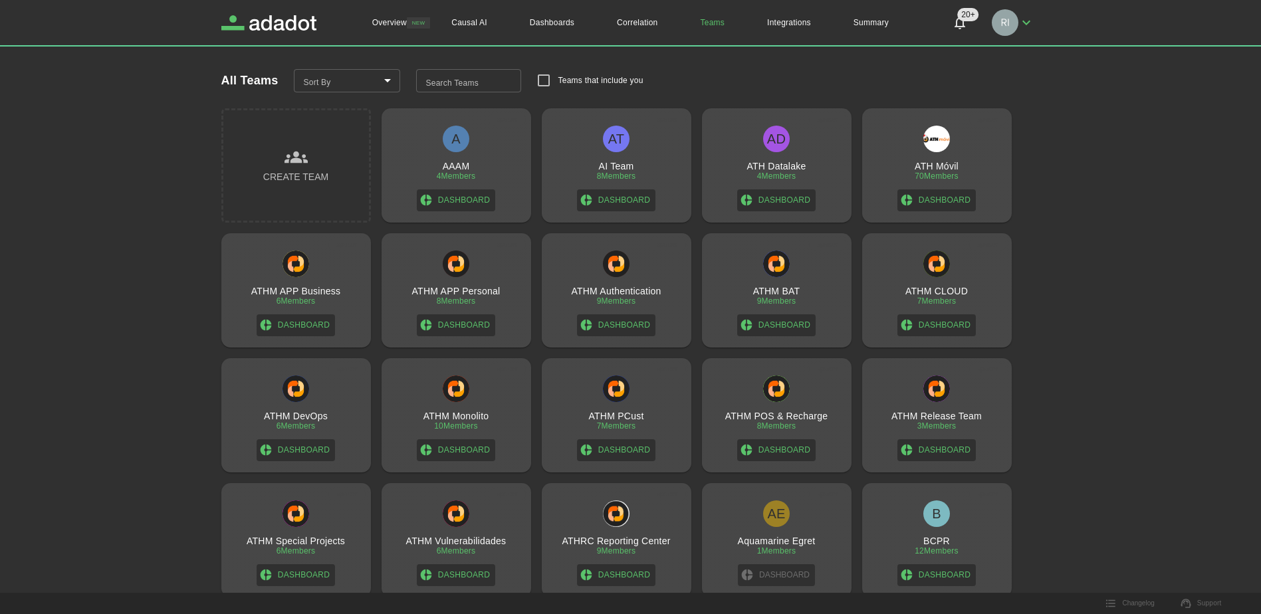  I want to click on span: 20+, so click(968, 15).